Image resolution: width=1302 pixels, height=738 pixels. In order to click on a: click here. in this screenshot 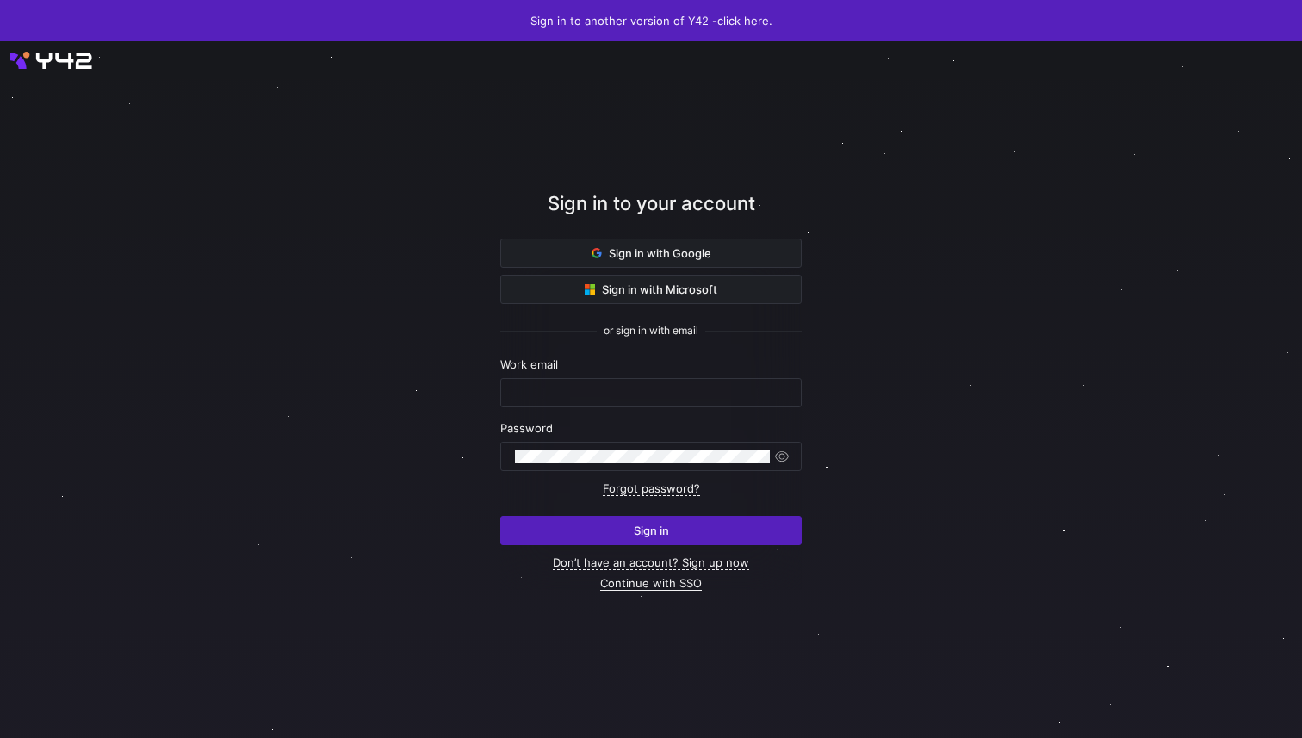, I will do `click(745, 21)`.